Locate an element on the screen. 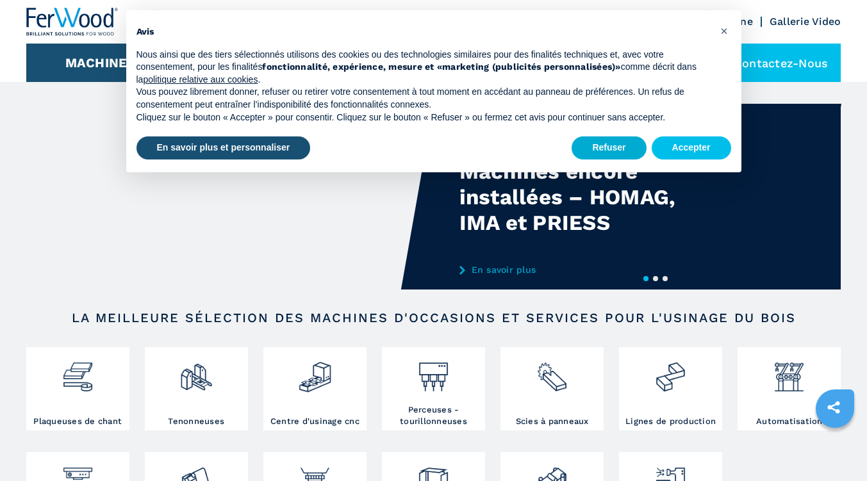 The height and width of the screenshot is (481, 867). a: En savoir plus is located at coordinates (585, 270).